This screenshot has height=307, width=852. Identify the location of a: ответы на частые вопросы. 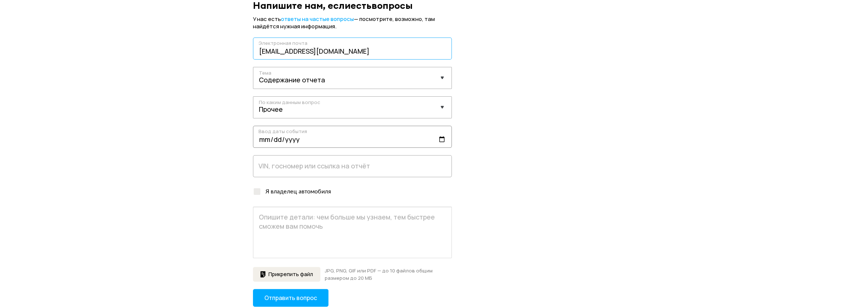
(317, 19).